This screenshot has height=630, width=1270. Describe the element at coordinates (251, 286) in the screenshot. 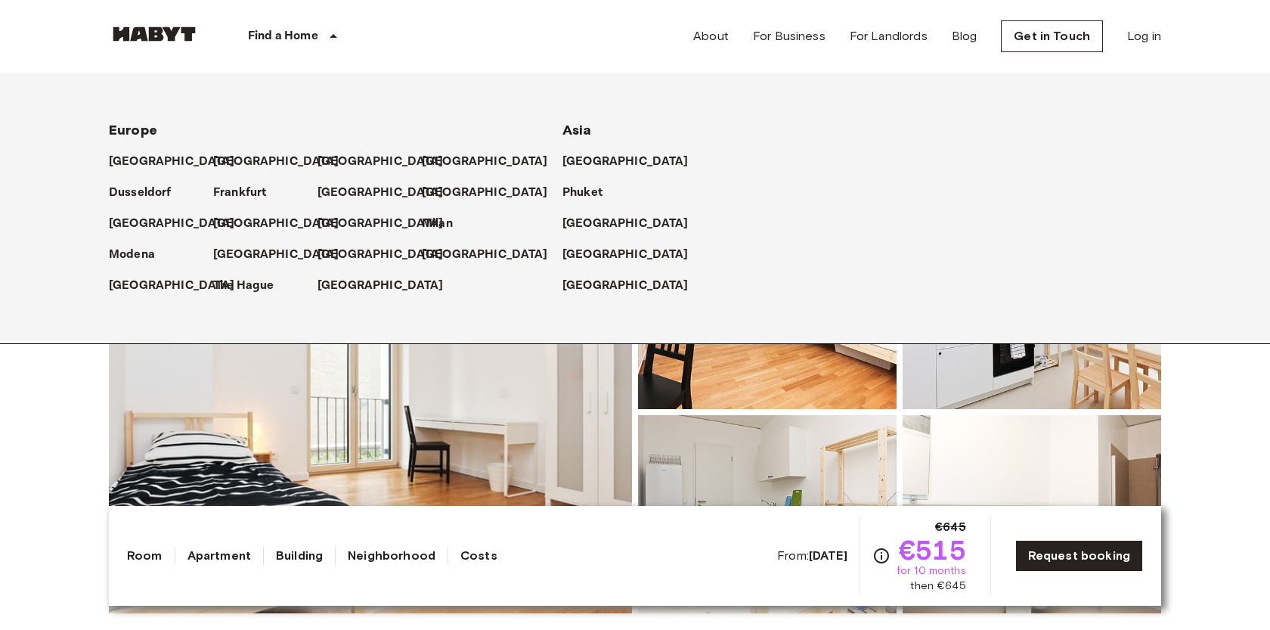

I see `a: The Hague` at that location.